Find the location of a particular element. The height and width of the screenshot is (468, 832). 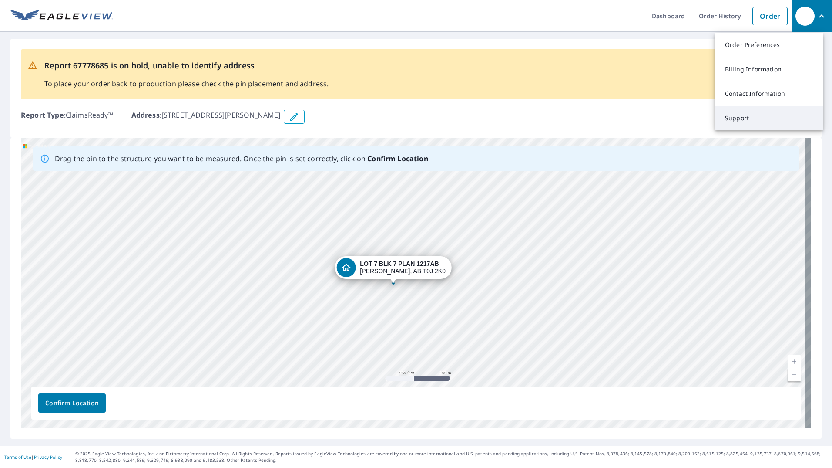

a: Terms of Use is located at coordinates (18, 457).